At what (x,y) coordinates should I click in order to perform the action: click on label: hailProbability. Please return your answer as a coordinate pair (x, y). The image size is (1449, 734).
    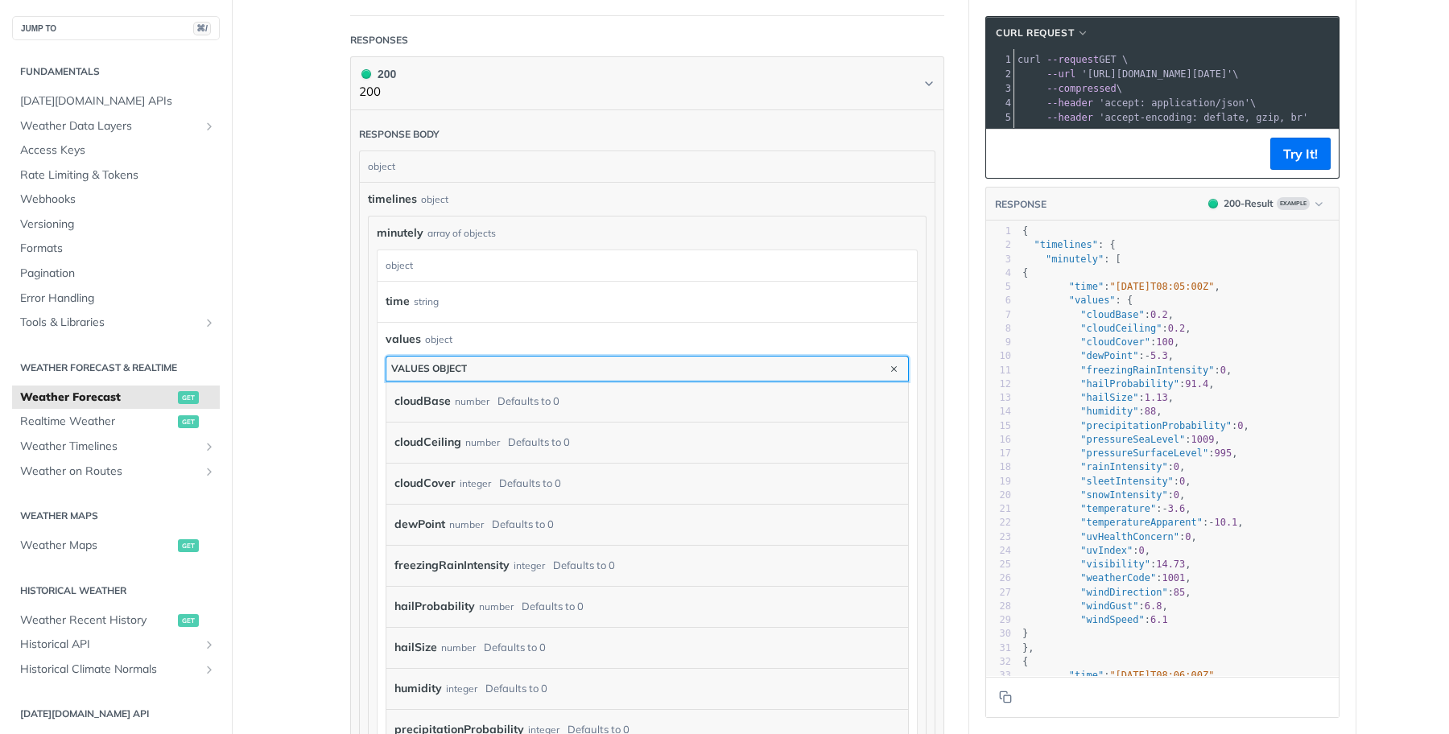
    Looking at the image, I should click on (435, 606).